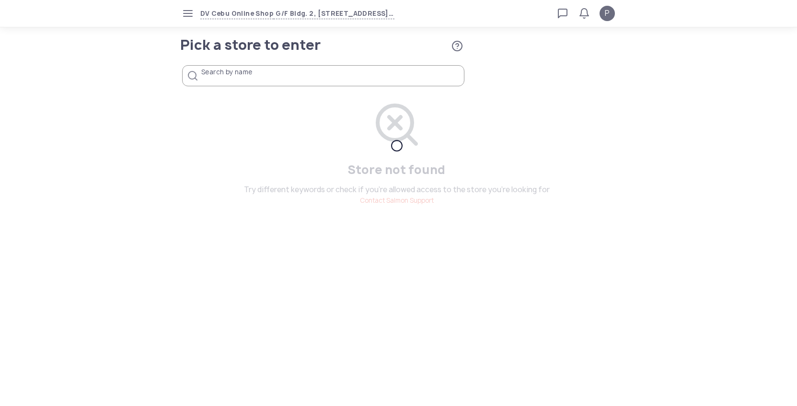 The height and width of the screenshot is (406, 797). What do you see at coordinates (304, 45) in the screenshot?
I see `h1: Pick a store to enter` at bounding box center [304, 45].